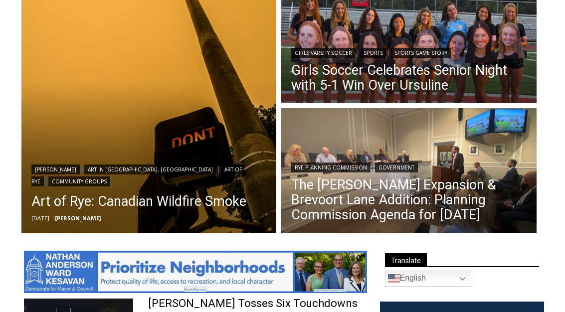  Describe the element at coordinates (409, 172) in the screenshot. I see `a: Read More The Osborn Expansion & Brevoort Lane Addition: Planning Commission Agenda for Tuesday, ...` at that location.